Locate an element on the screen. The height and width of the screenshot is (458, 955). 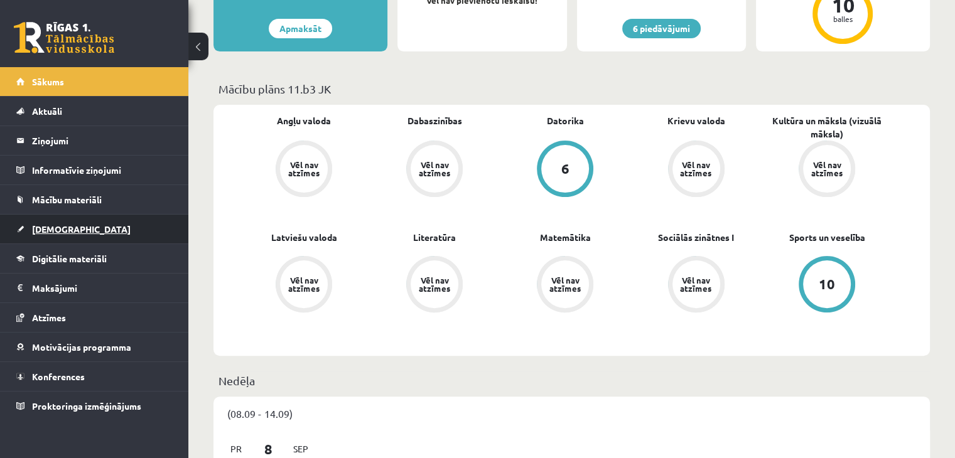
a: Sports un veselība is located at coordinates (826, 237).